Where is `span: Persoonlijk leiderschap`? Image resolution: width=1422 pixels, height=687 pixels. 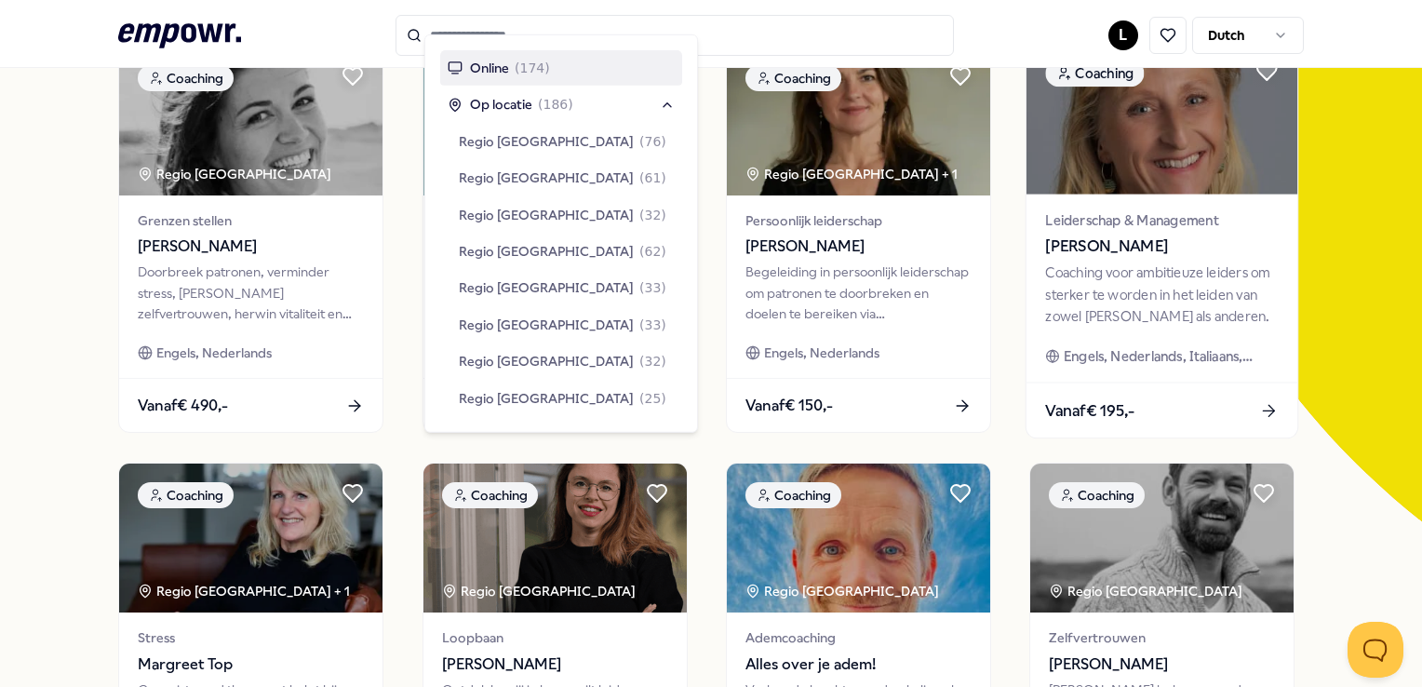
span: Persoonlijk leiderschap is located at coordinates (858, 221).